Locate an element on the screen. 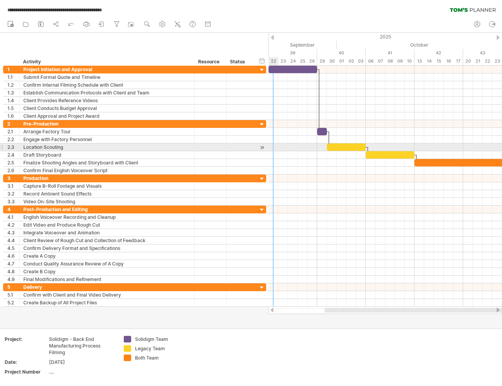 Image resolution: width=502 pixels, height=386 pixels. div: Confirm Delivery Format and Specifications is located at coordinates (107, 248).